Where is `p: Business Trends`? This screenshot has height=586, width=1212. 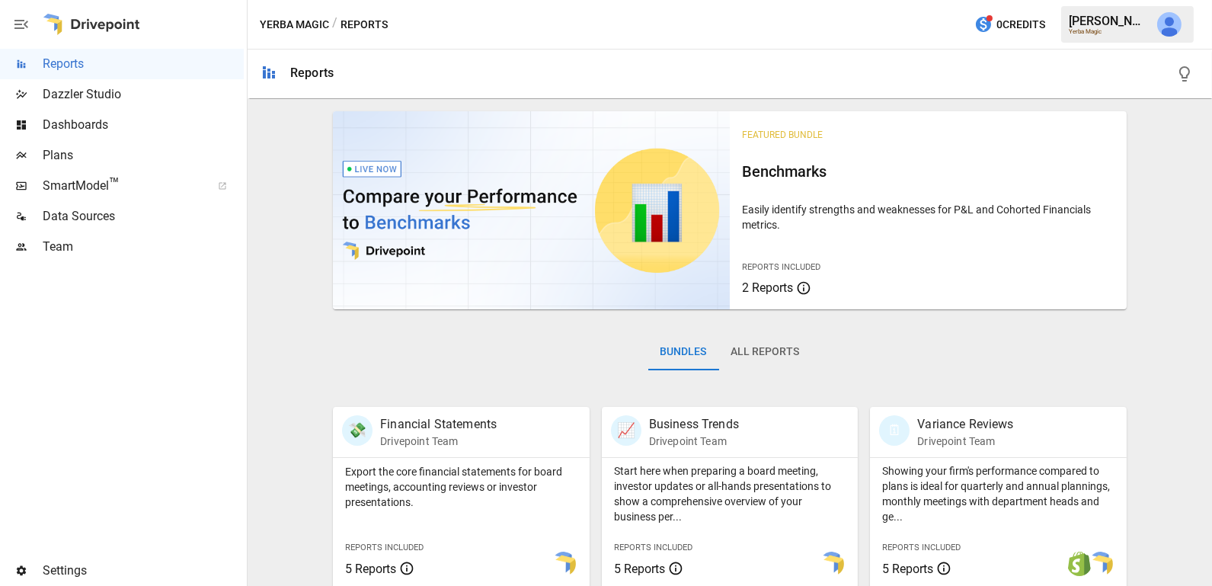
p: Business Trends is located at coordinates (694, 424).